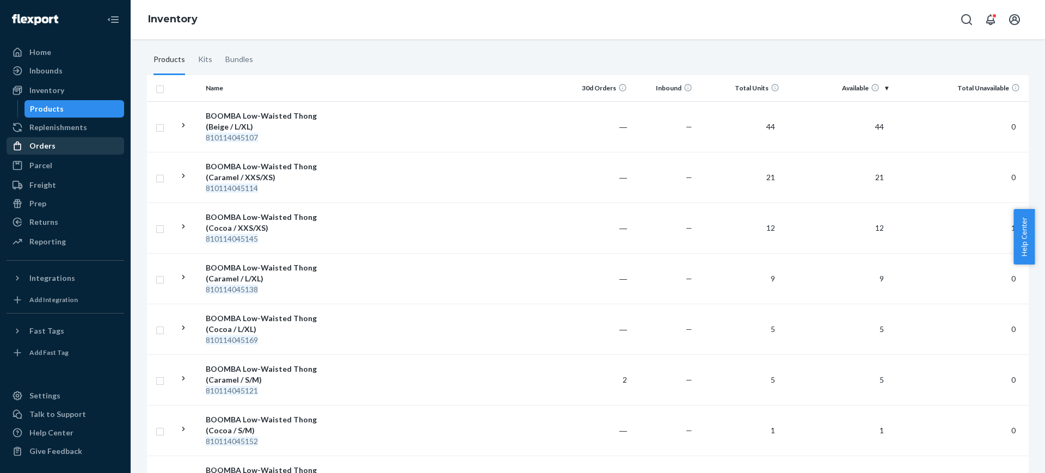 This screenshot has height=473, width=1045. What do you see at coordinates (262, 374) in the screenshot?
I see `div: BOOMBA Low-Waisted Thong (Caramel / S/M)` at bounding box center [262, 374].